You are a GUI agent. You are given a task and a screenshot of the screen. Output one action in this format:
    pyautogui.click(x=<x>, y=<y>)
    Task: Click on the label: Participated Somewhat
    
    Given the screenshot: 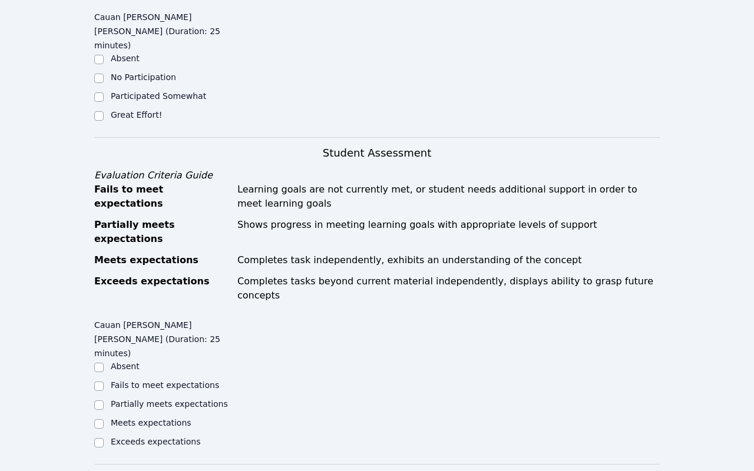 What is the action you would take?
    pyautogui.click(x=158, y=96)
    